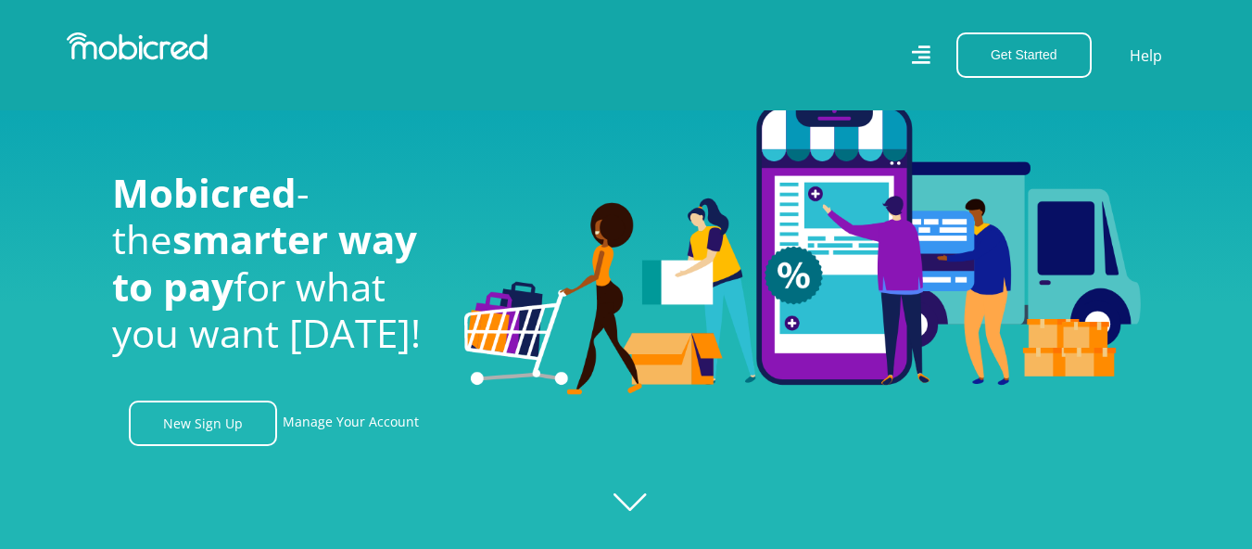  Describe the element at coordinates (203, 423) in the screenshot. I see `a: New Sign Up` at that location.